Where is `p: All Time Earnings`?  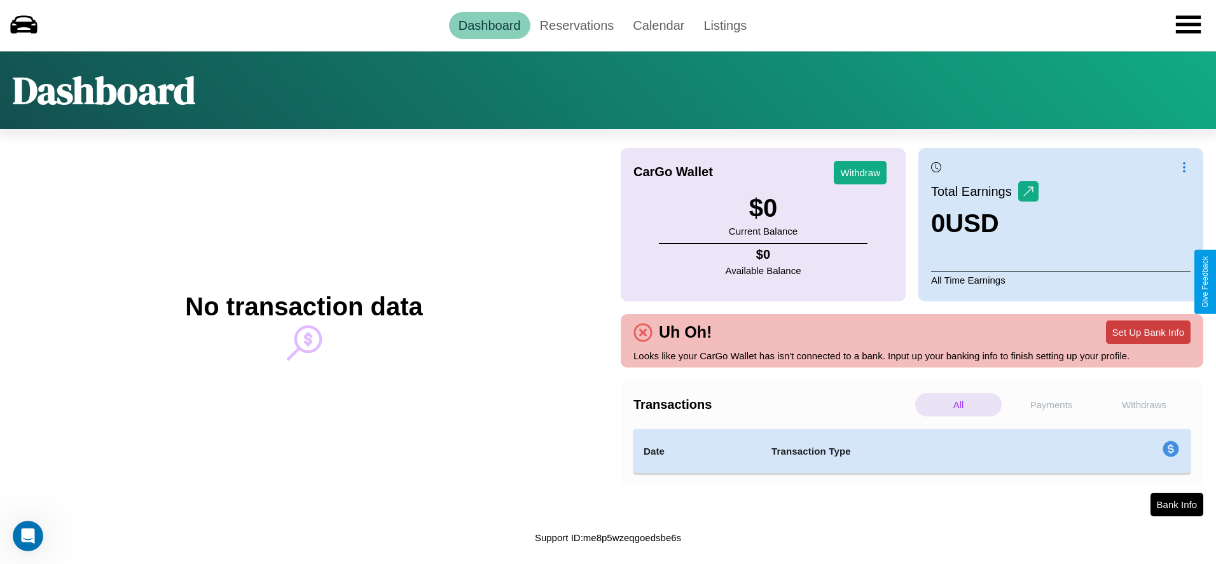 p: All Time Earnings is located at coordinates (1060, 280).